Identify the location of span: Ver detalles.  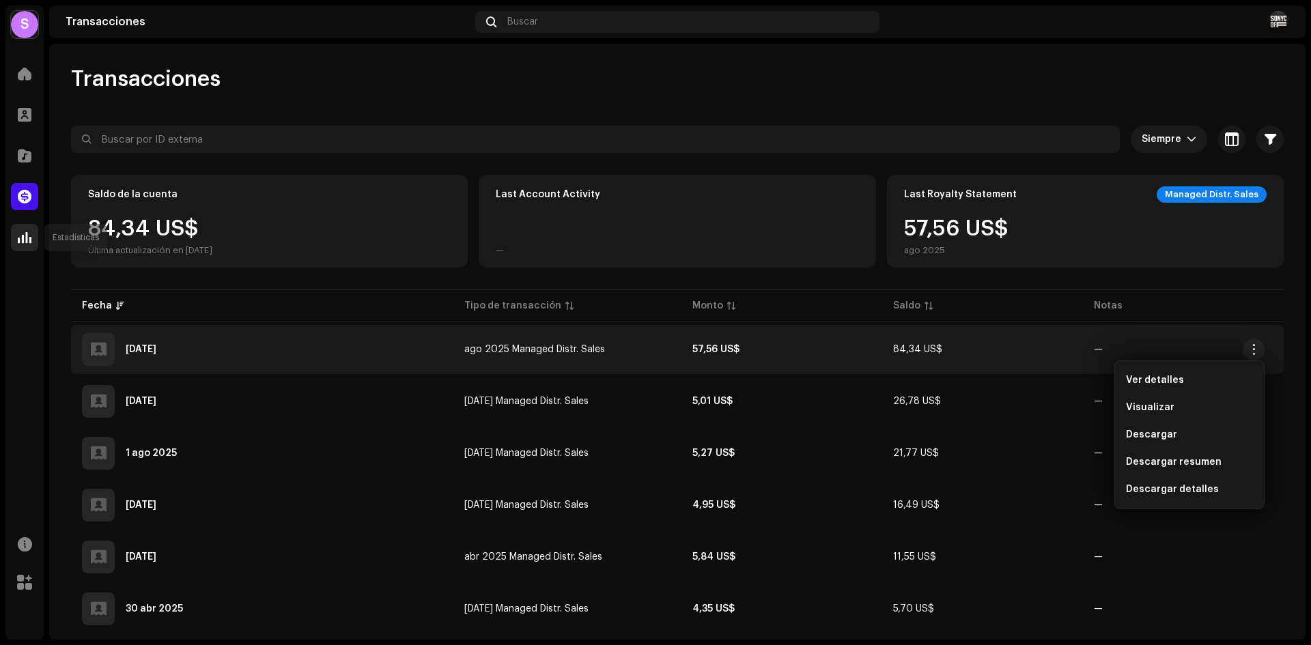
(1155, 380).